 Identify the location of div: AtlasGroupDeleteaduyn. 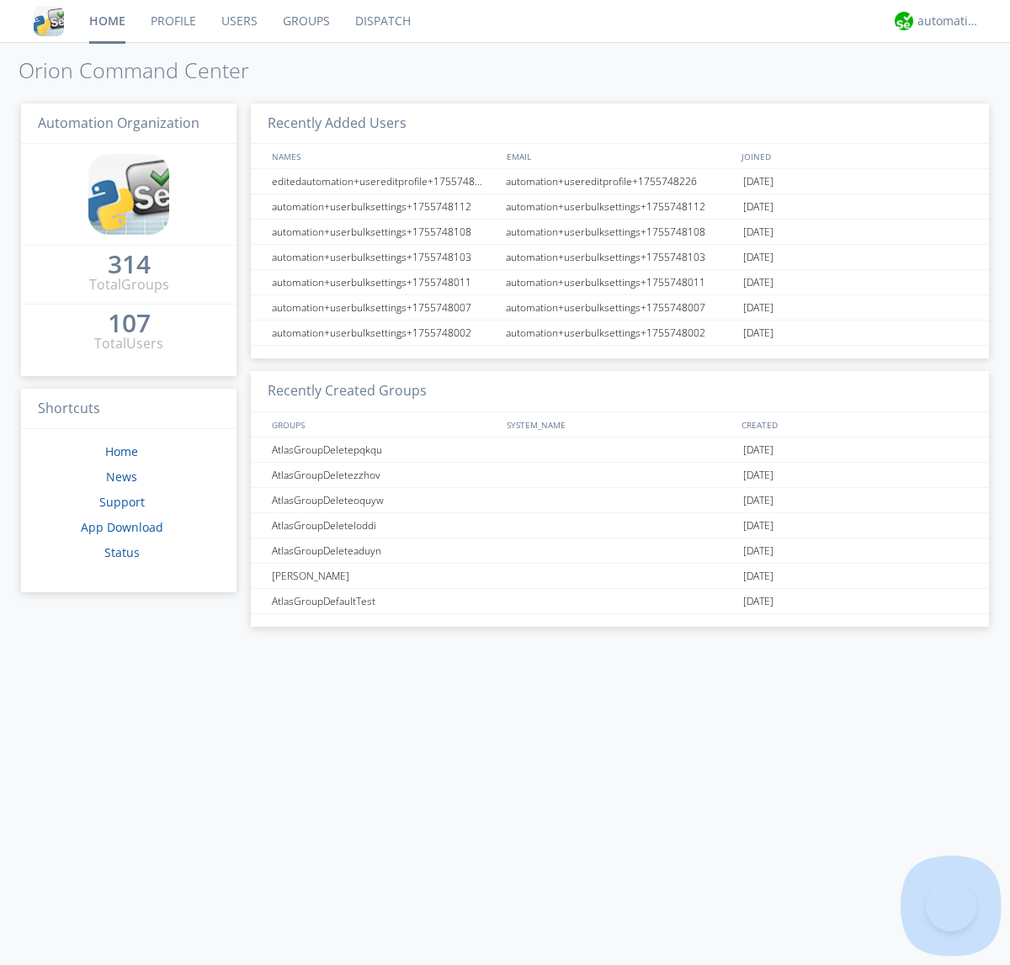
(384, 550).